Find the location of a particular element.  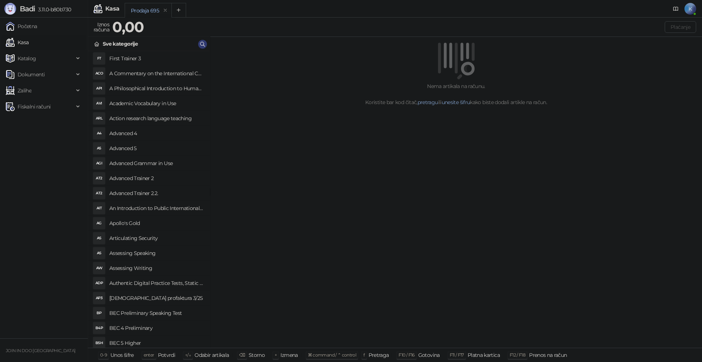

button: remove is located at coordinates (165, 10).